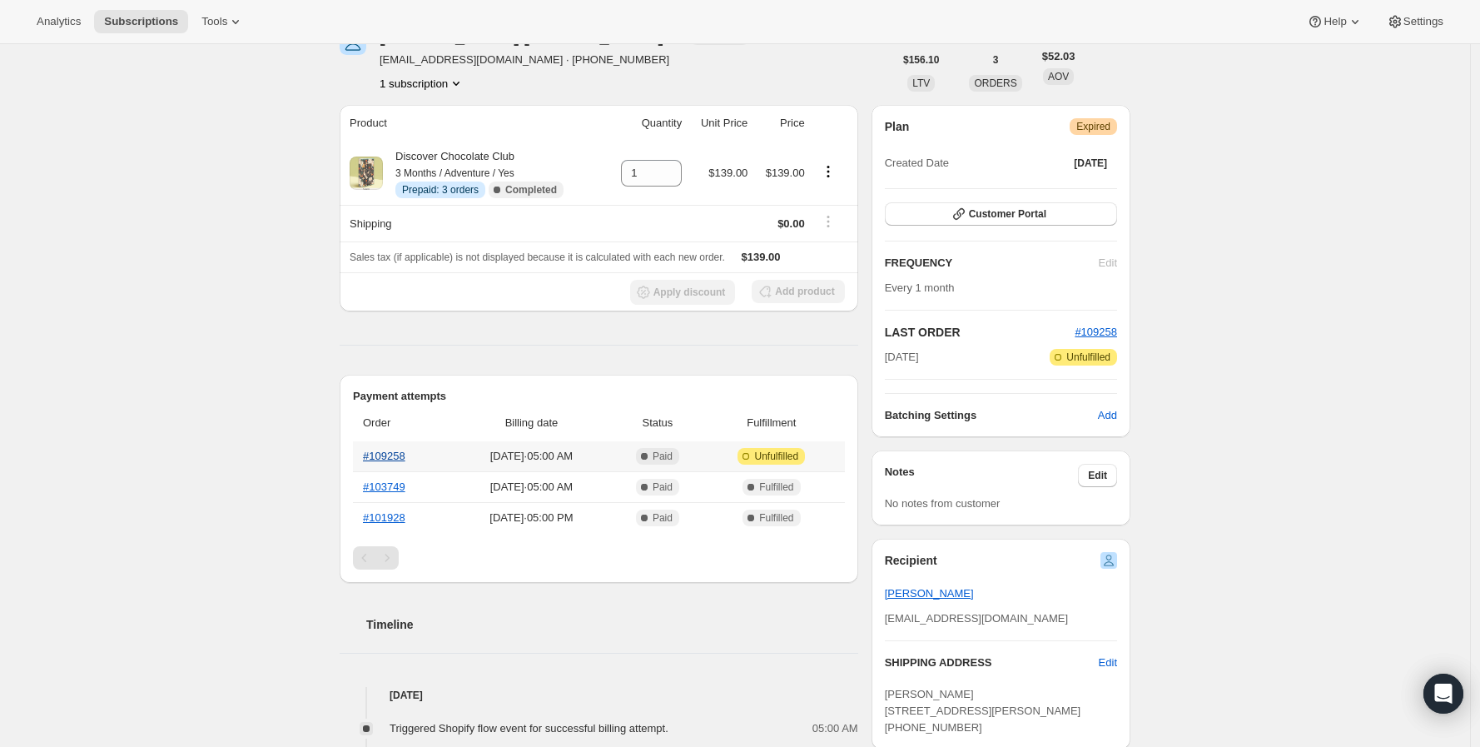 This screenshot has height=747, width=1480. I want to click on button: Settings, so click(1415, 22).